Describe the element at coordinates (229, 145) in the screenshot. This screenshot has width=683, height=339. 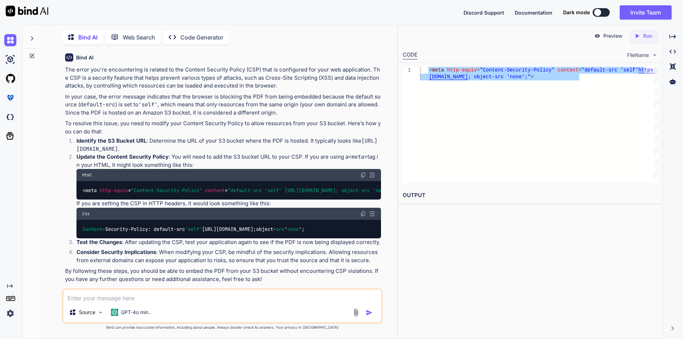
I see `p: : Determine the URL of your S3 bucket where the PDF is hosted. It typically looks like .` at that location.